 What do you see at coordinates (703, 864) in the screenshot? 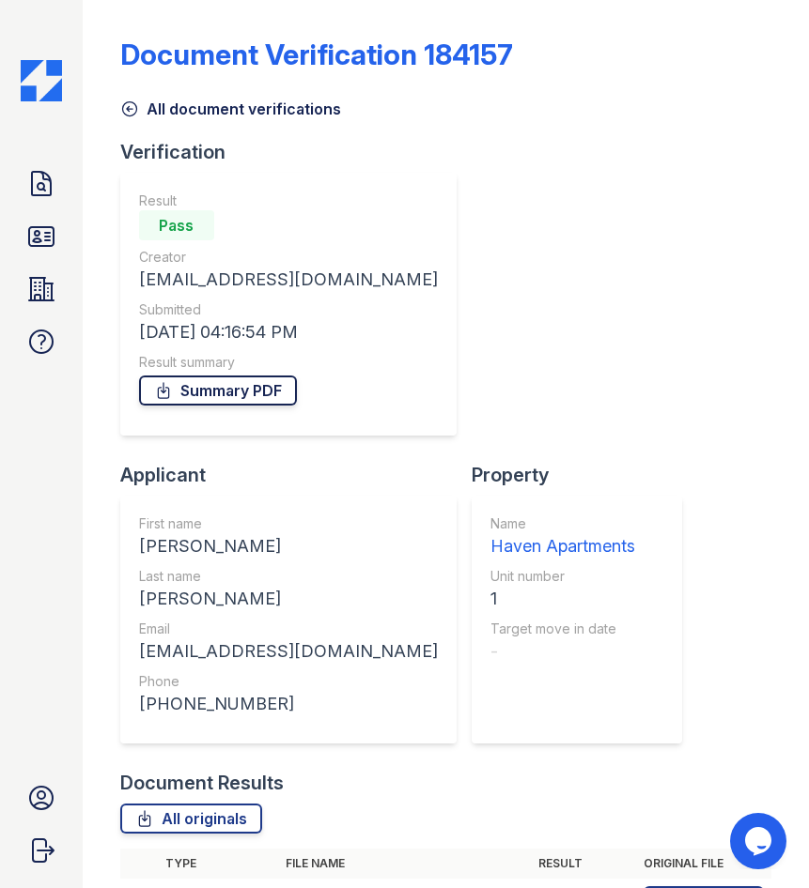
I see `th: Original file` at bounding box center [703, 864].